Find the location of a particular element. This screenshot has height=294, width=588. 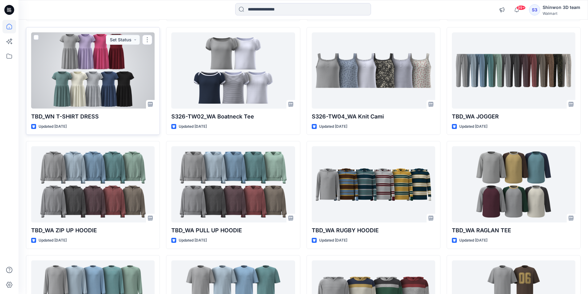

a: TBD_WA PULL UP HOODIE is located at coordinates (233, 184).